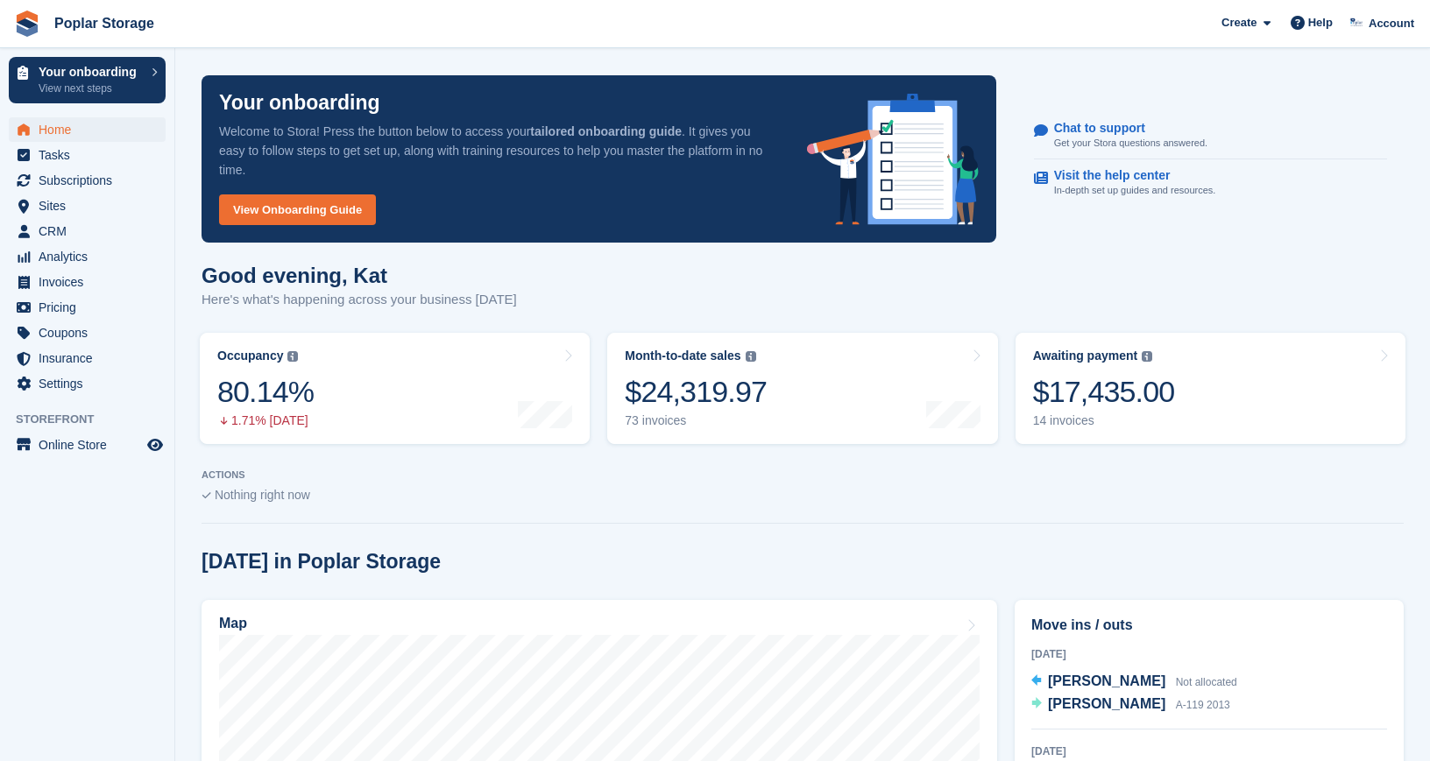 The image size is (1430, 761). What do you see at coordinates (605, 131) in the screenshot?
I see `strong: tailored onboarding guide` at bounding box center [605, 131].